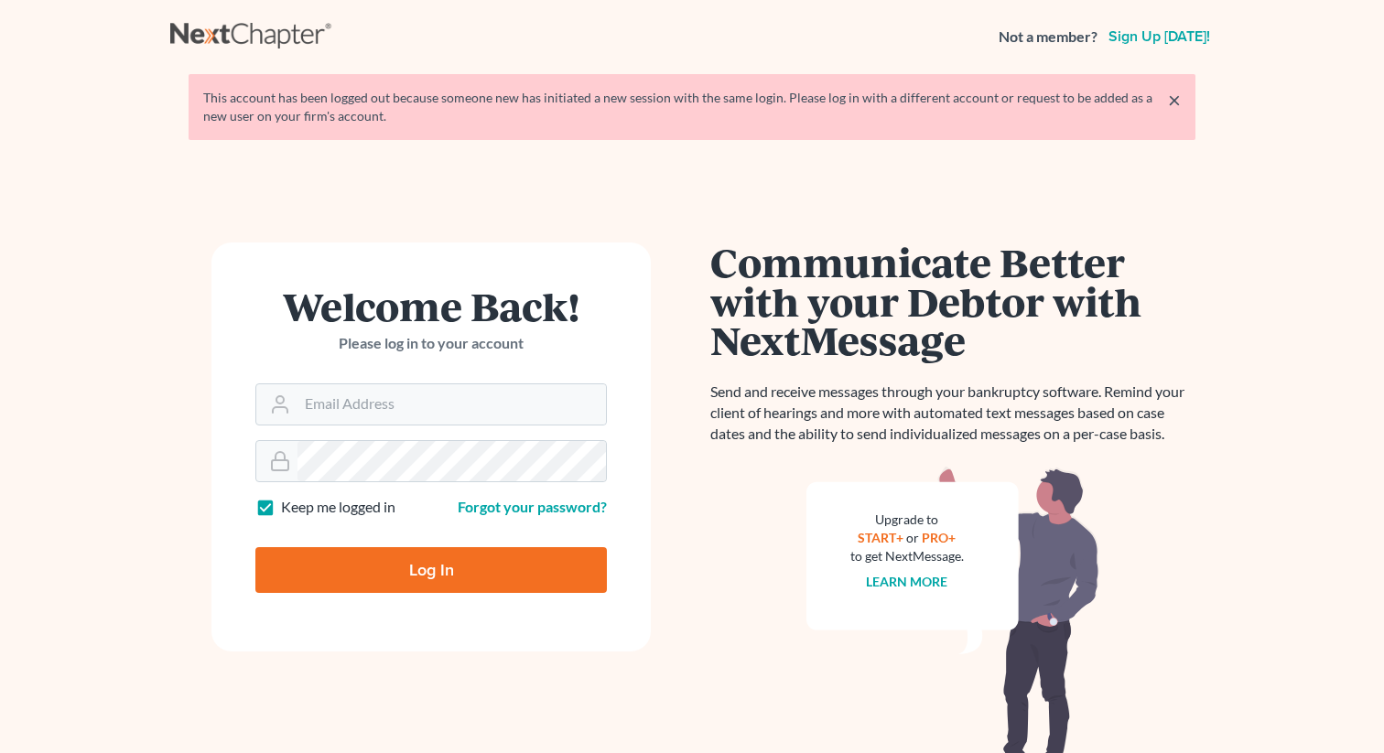  I want to click on input: Log In, so click(431, 570).